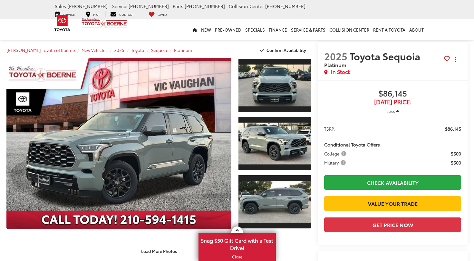 This screenshot has width=474, height=261. I want to click on button: Load More Photos, so click(159, 251).